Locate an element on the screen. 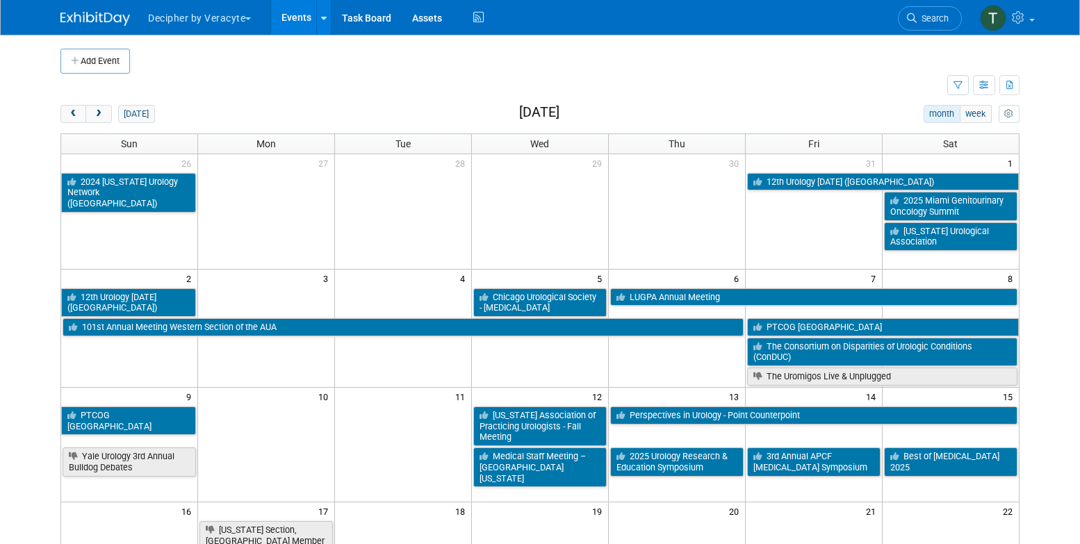 The width and height of the screenshot is (1080, 544). span: 28 is located at coordinates (462, 163).